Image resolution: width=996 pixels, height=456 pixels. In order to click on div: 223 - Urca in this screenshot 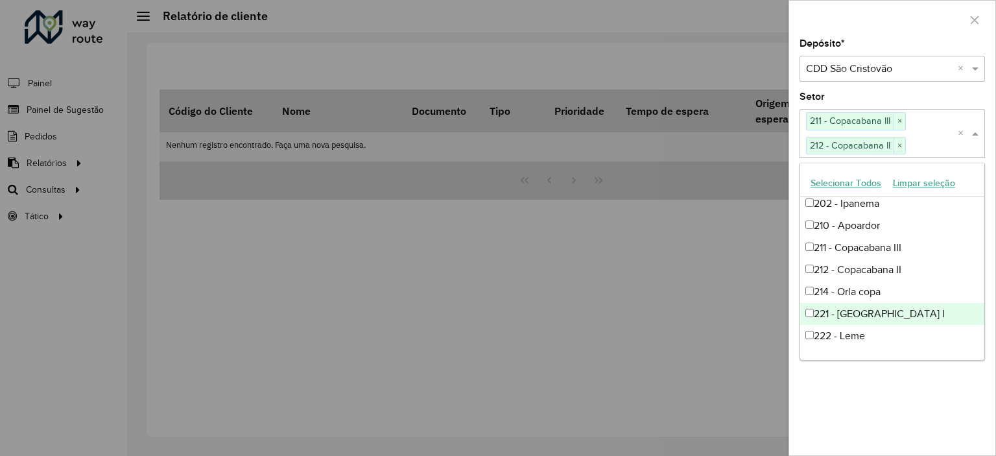, I will do `click(892, 358)`.